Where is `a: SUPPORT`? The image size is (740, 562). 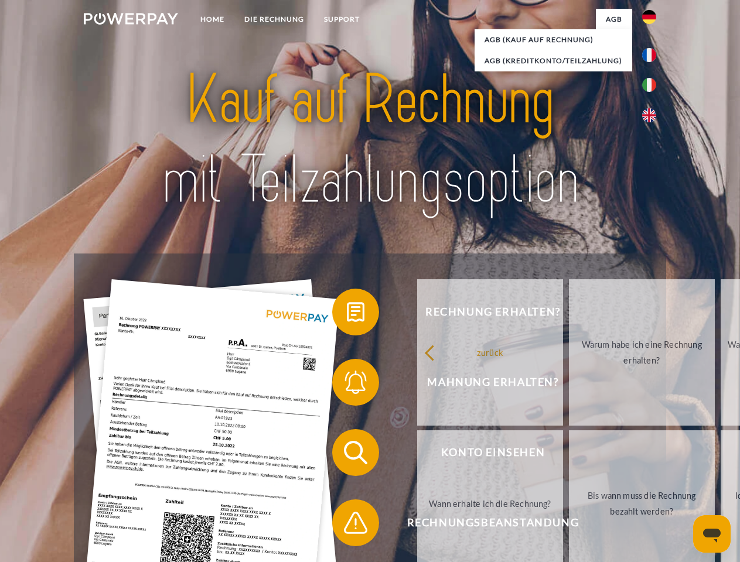 a: SUPPORT is located at coordinates (341, 19).